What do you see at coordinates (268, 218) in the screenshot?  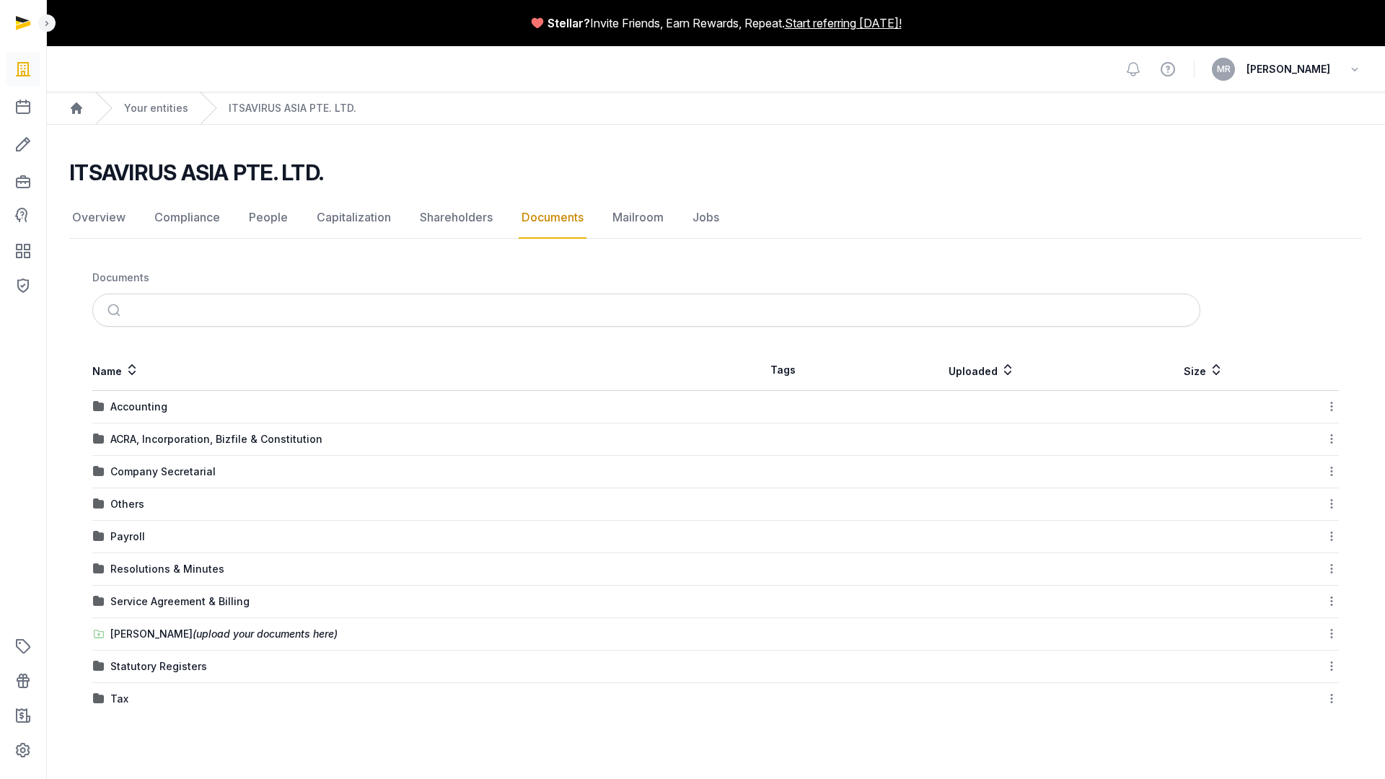 I see `a: People` at bounding box center [268, 218].